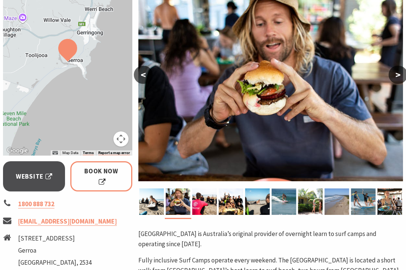  What do you see at coordinates (17, 151) in the screenshot?
I see `a: Open this area in Google Maps (opens a new window)` at bounding box center [17, 151].